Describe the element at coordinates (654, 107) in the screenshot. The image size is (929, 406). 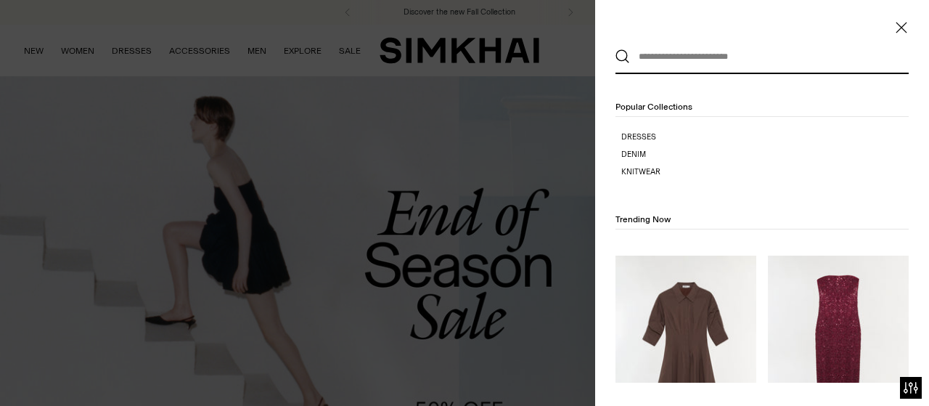
I see `span: Popular Collections` at that location.